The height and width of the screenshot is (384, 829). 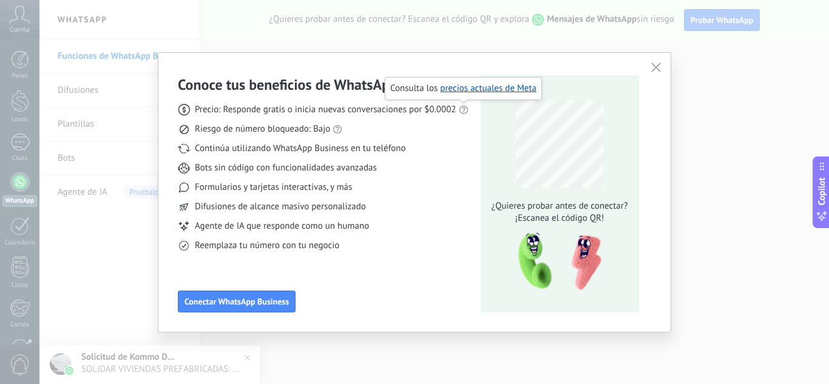 I want to click on span: Consulta los, so click(x=463, y=89).